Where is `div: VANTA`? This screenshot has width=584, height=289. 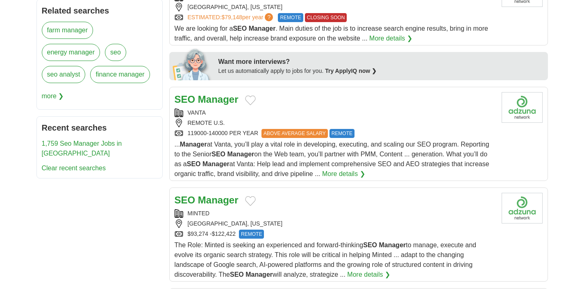
div: VANTA is located at coordinates (335, 113).